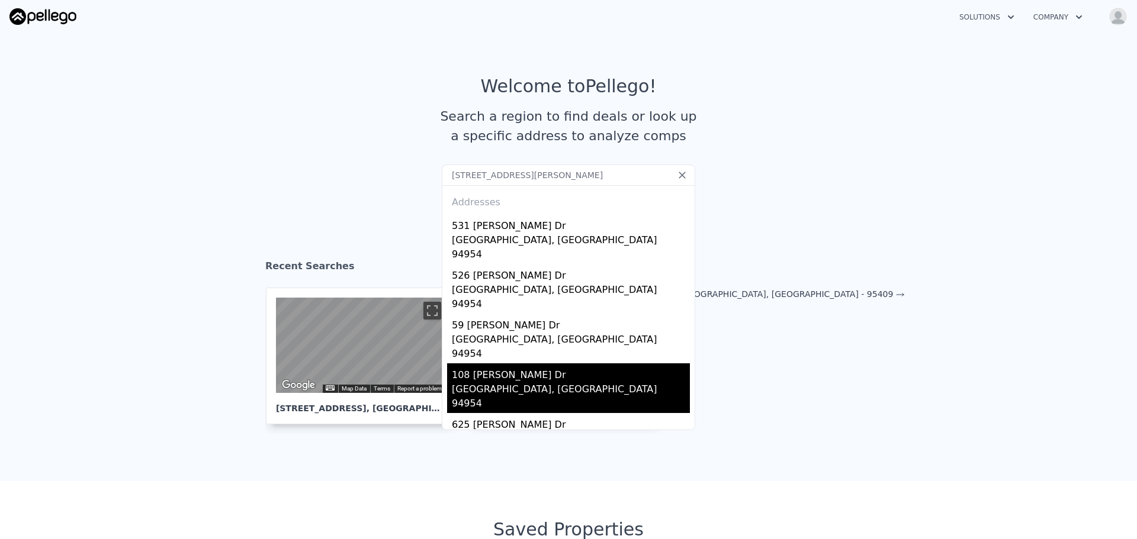 The width and height of the screenshot is (1137, 539). I want to click on div: Welcome to Pellego !, so click(568, 86).